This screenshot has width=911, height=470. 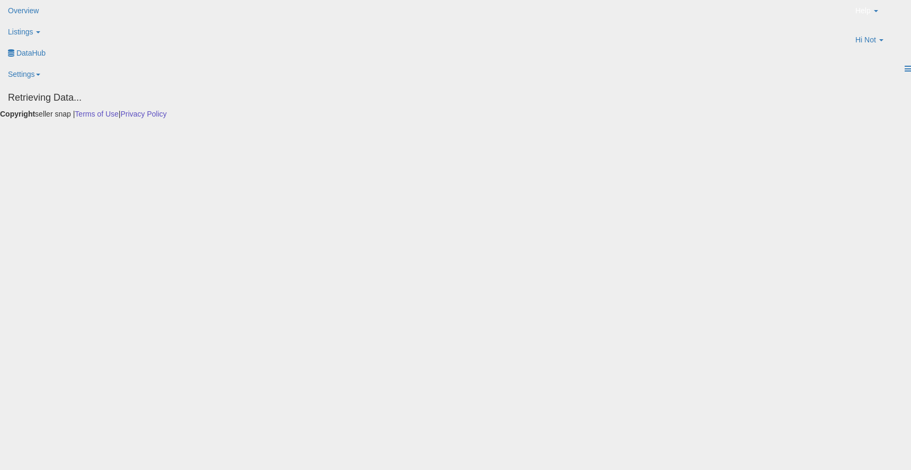 I want to click on span: Overview, so click(x=23, y=11).